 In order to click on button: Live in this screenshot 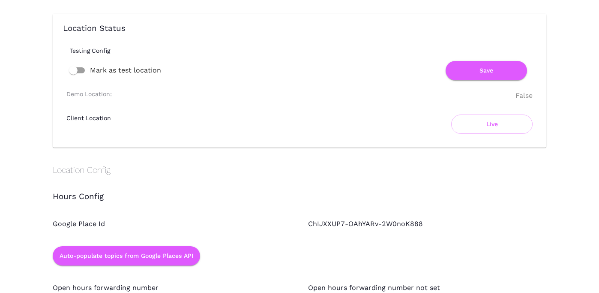, I will do `click(492, 124)`.